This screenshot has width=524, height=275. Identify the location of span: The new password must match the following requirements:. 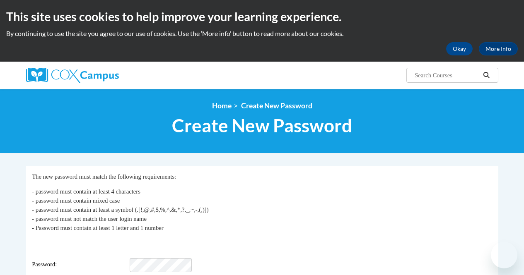
(104, 177).